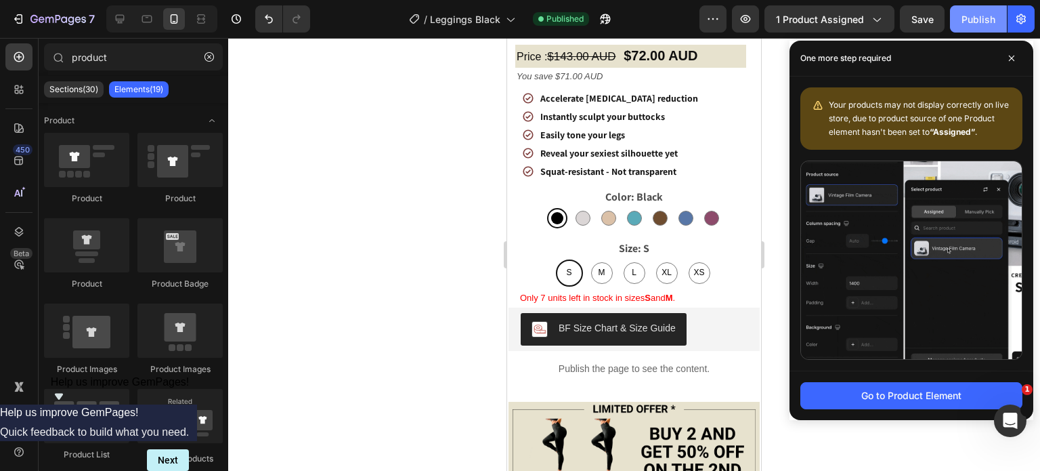 The height and width of the screenshot is (471, 1040). I want to click on span: You save $71.00 AUD, so click(52, 38).